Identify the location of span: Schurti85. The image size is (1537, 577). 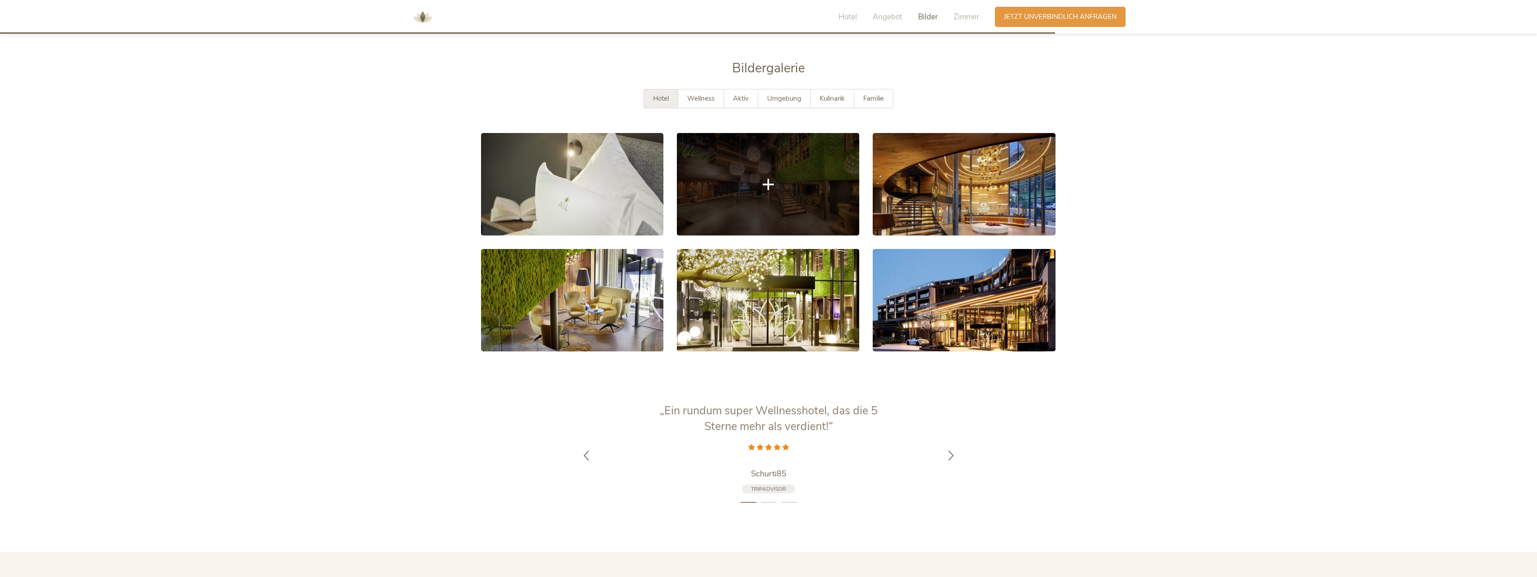
(769, 474).